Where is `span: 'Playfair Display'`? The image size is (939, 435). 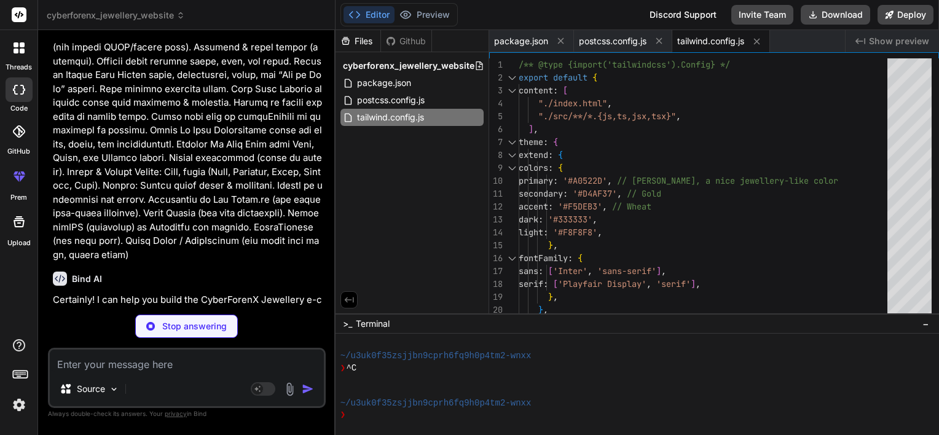
span: 'Playfair Display' is located at coordinates (602, 284).